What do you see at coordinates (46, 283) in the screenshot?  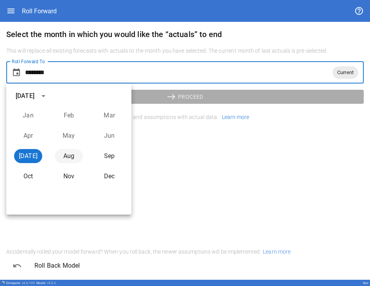 I see `div: Model` at bounding box center [46, 283].